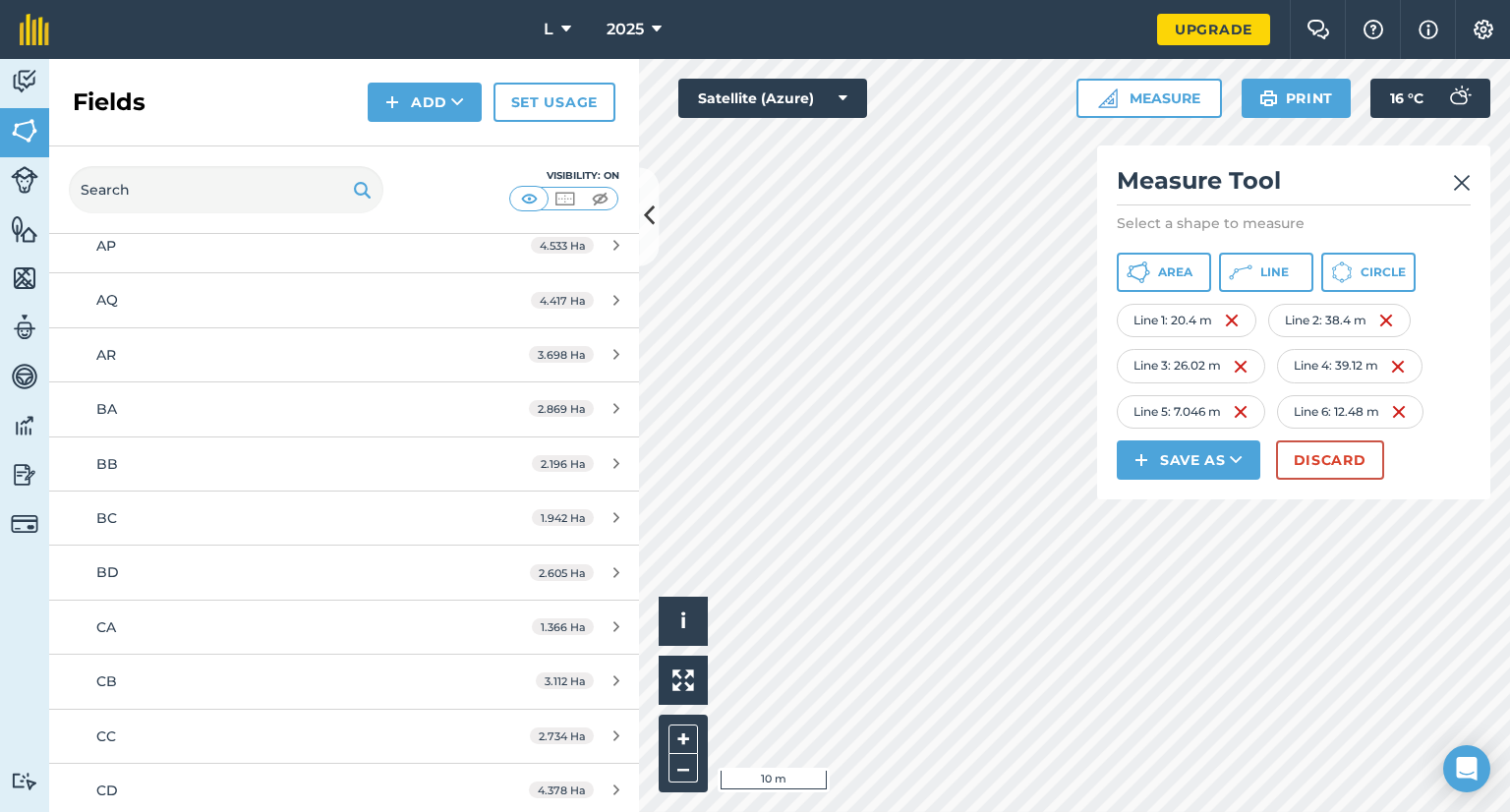 Image resolution: width=1510 pixels, height=812 pixels. Describe the element at coordinates (1294, 223) in the screenshot. I see `p: Select a shape to measure` at that location.